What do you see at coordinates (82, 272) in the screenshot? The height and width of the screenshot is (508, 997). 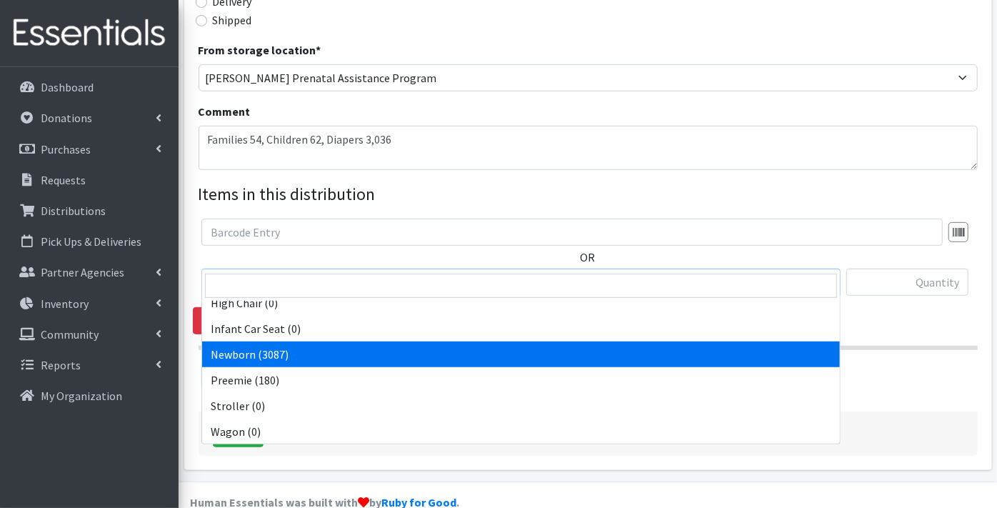 I see `p: Partner Agencies` at bounding box center [82, 272].